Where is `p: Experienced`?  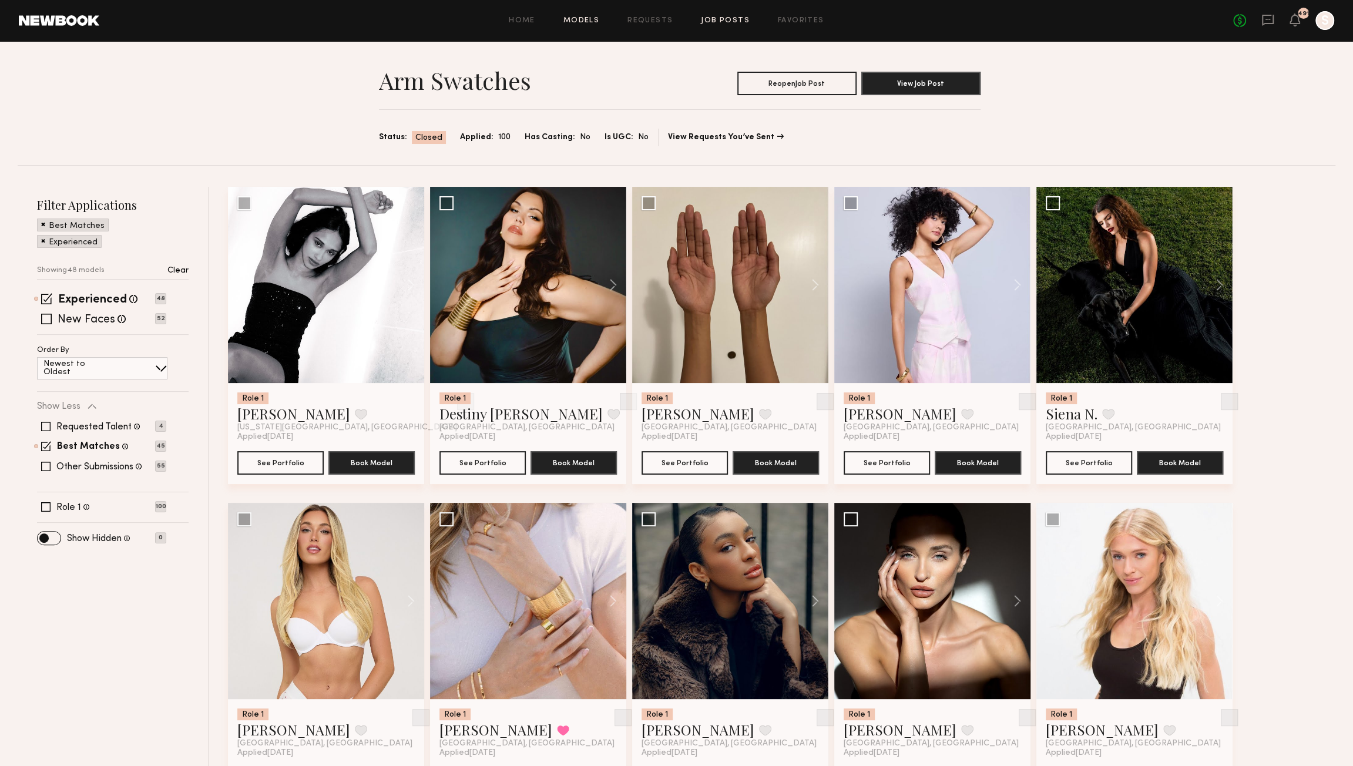 p: Experienced is located at coordinates (73, 243).